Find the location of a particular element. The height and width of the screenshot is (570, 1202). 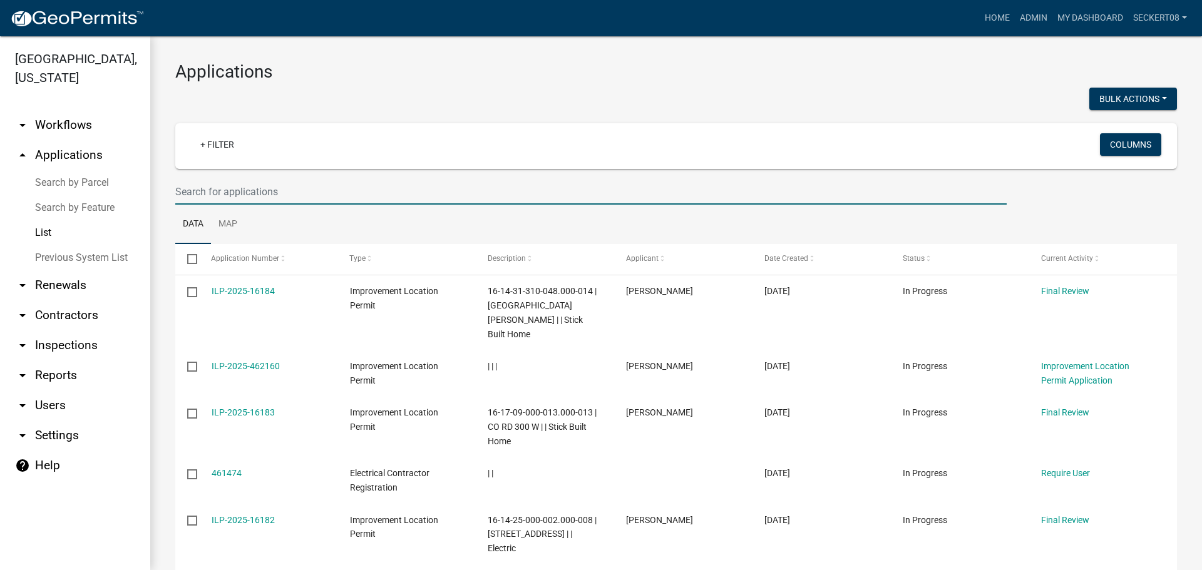

datatable-header-cell: Status is located at coordinates (960, 259).